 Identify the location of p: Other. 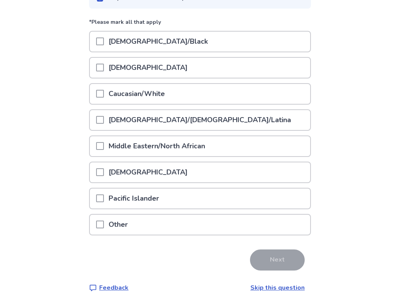
(118, 225).